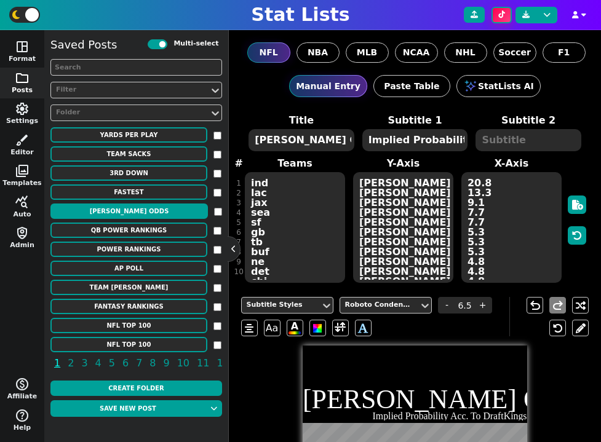 This screenshot has height=442, width=601. Describe the element at coordinates (128, 154) in the screenshot. I see `button: Team Sacks` at that location.